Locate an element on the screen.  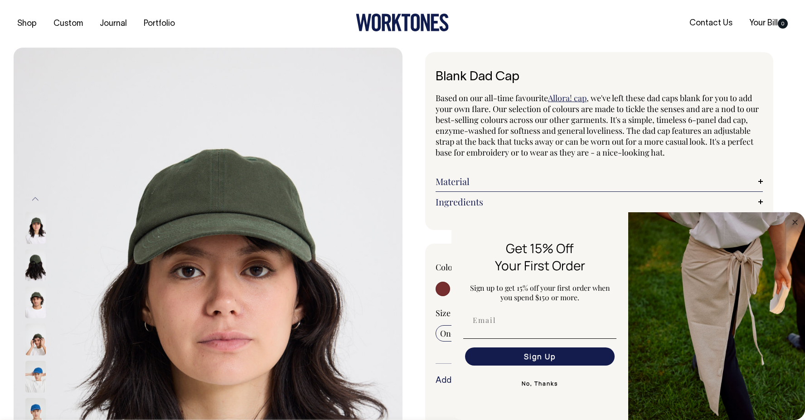
span: , we've left these dad caps blank for you to add your own flare. Our selection of colours are mad... is located at coordinates (597, 125).